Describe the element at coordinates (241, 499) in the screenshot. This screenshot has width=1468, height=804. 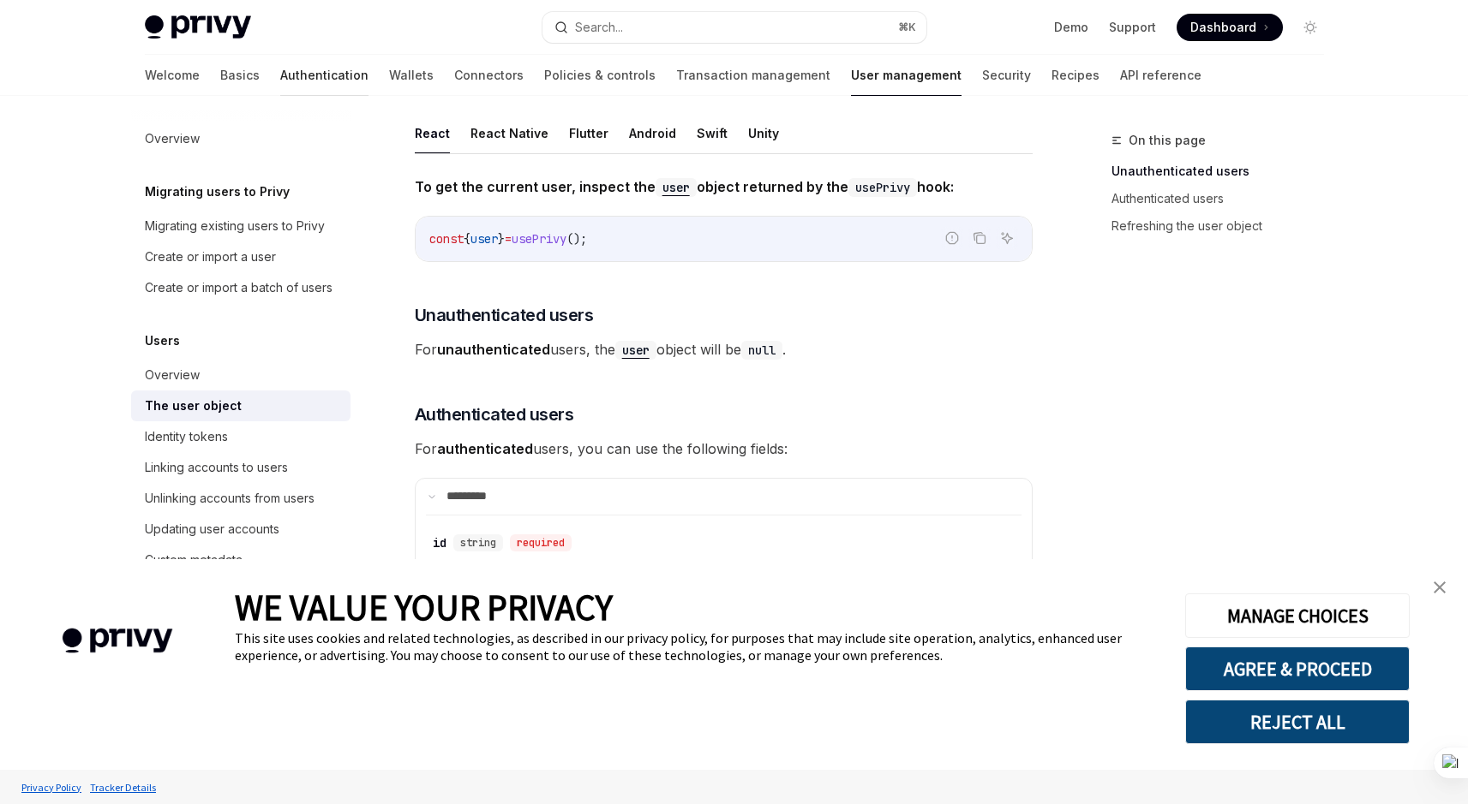
I see `a: Unlinking accounts from users` at that location.